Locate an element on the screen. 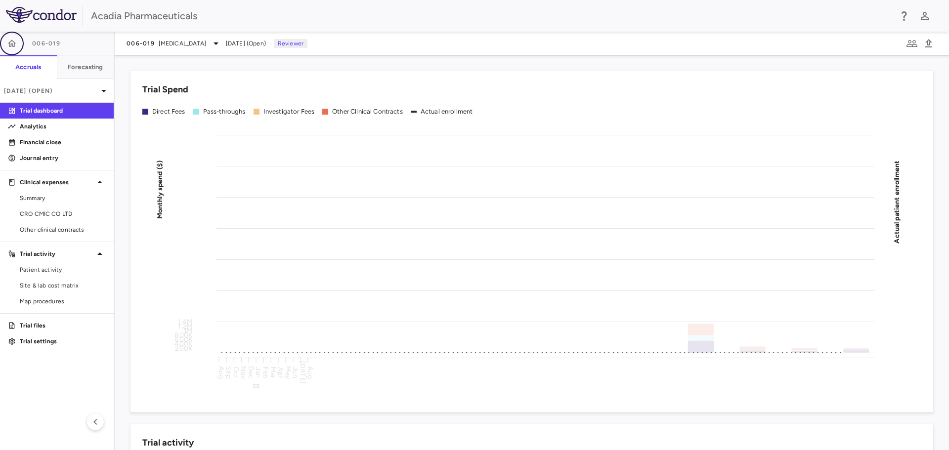 The width and height of the screenshot is (949, 450). text: Nov is located at coordinates (243, 372).